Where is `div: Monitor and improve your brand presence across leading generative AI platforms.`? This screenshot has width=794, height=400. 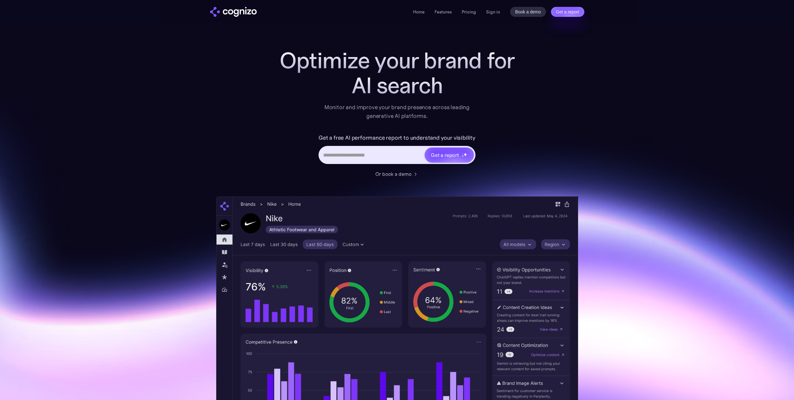 div: Monitor and improve your brand presence across leading generative AI platforms. is located at coordinates (397, 112).